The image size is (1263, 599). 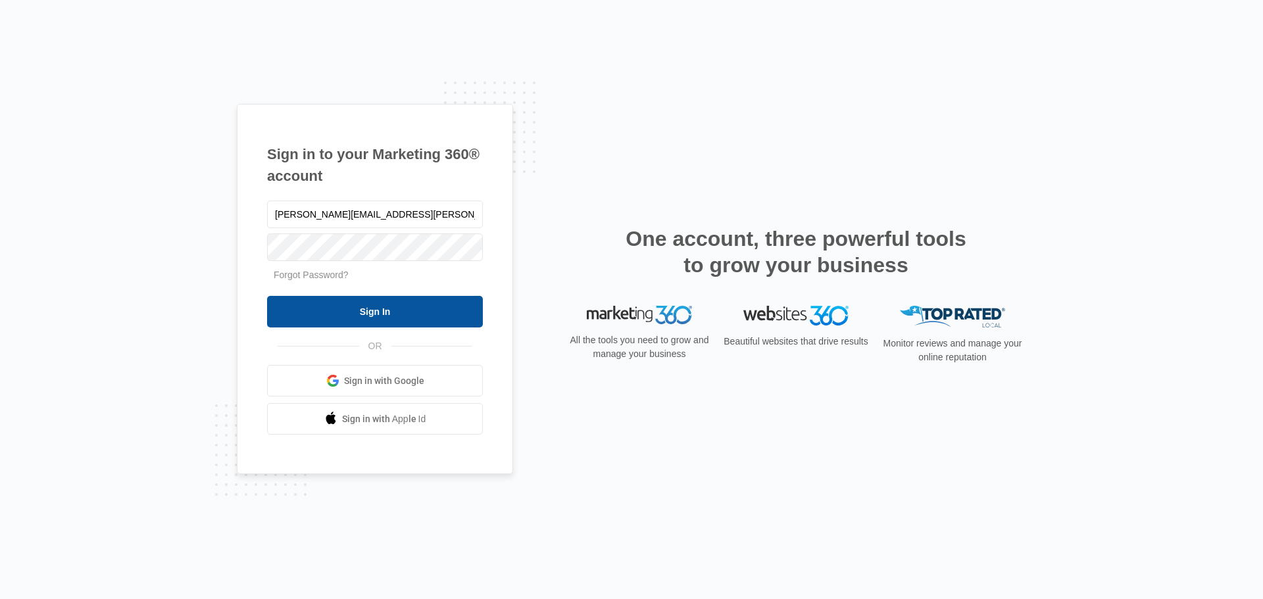 I want to click on h1: Sign in to your Marketing 360® account, so click(x=375, y=165).